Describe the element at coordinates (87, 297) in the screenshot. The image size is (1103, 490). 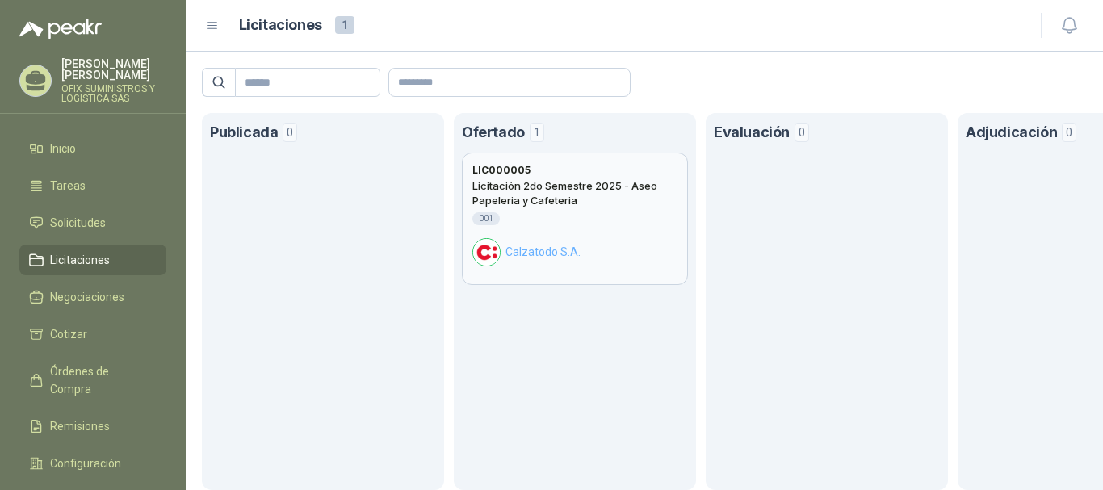
I see `span: Negociaciones` at that location.